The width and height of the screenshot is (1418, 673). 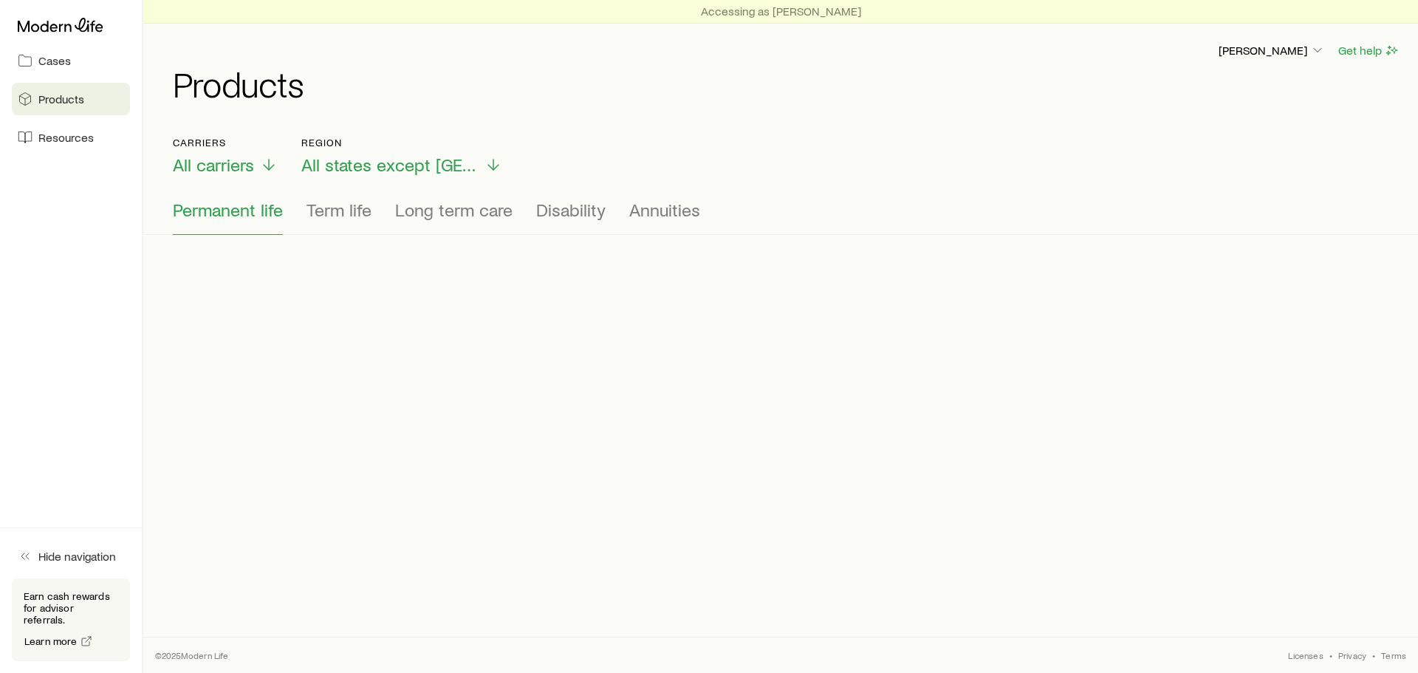 What do you see at coordinates (71, 620) in the screenshot?
I see `div: Earn cash rewards for advisor referrals.Learn more` at bounding box center [71, 620].